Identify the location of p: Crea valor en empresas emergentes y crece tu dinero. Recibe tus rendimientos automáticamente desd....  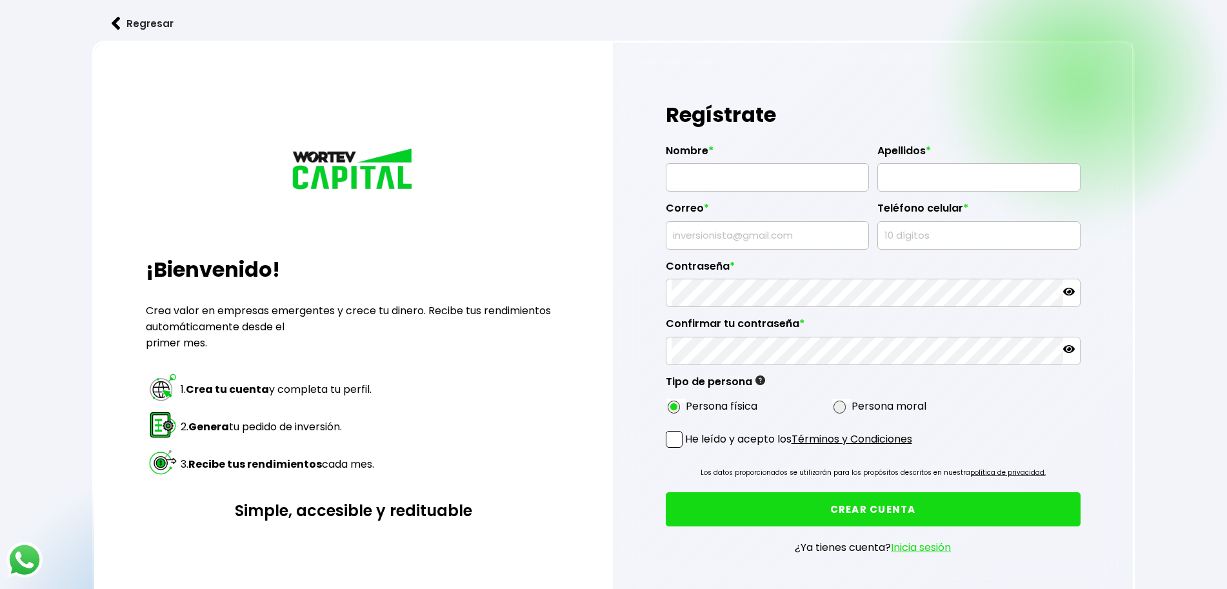
(353, 326).